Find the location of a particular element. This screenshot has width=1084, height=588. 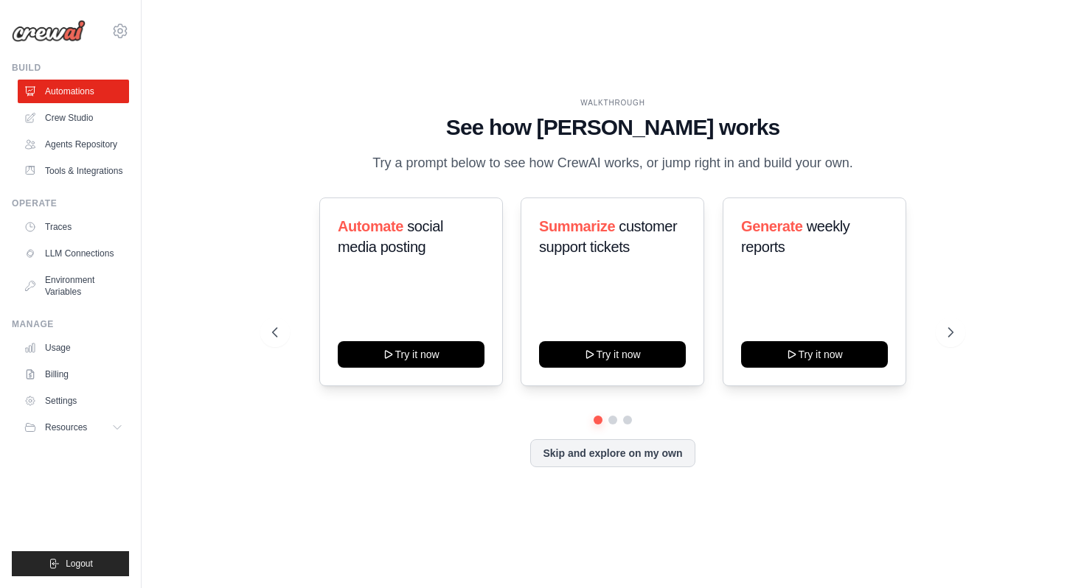

div: Build is located at coordinates (70, 68).